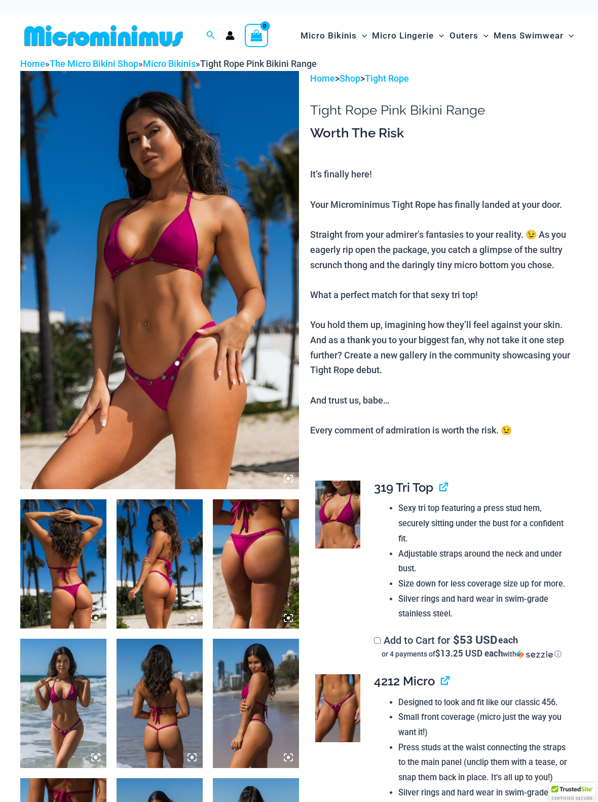 Image resolution: width=598 pixels, height=802 pixels. I want to click on div: or 4 payments of with, so click(472, 654).